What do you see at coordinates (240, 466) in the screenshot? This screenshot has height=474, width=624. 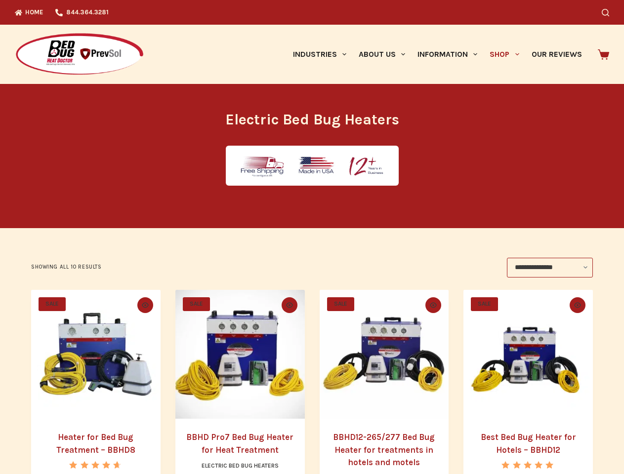 I see `a: Electric Bed Bug Heaters` at bounding box center [240, 466].